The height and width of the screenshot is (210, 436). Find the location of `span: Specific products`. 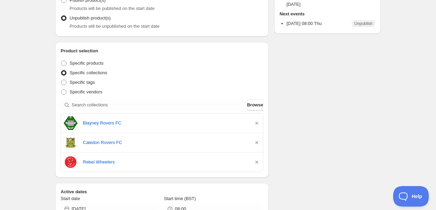

span: Specific products is located at coordinates (86, 63).